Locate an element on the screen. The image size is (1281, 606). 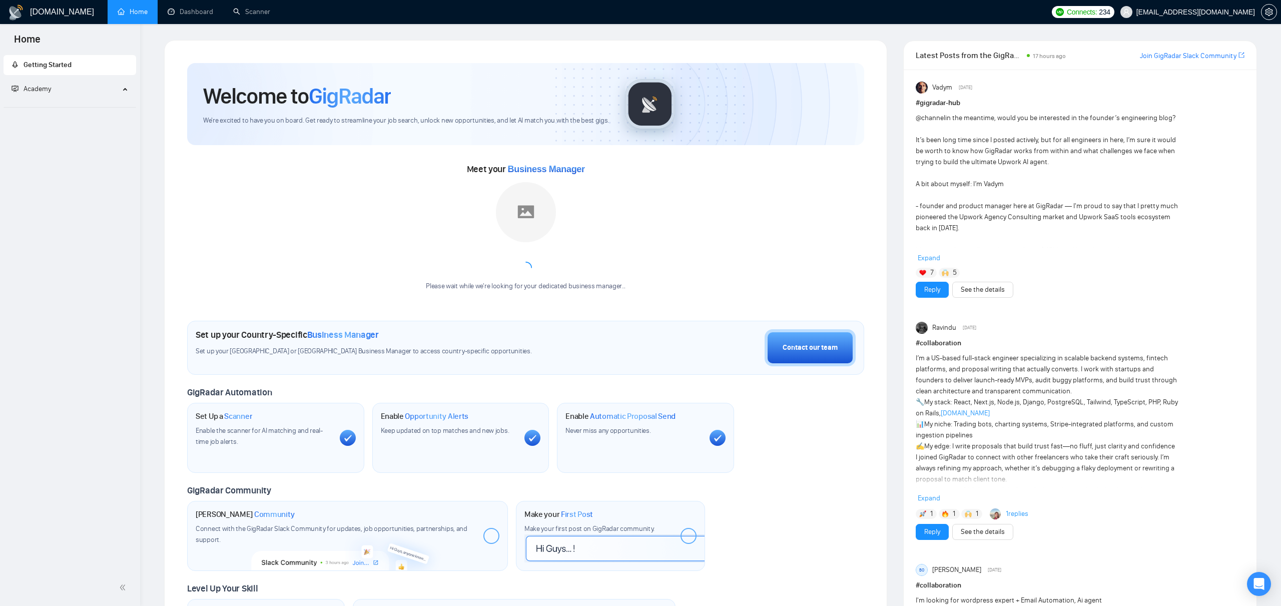
span: Meet your is located at coordinates (526, 169).